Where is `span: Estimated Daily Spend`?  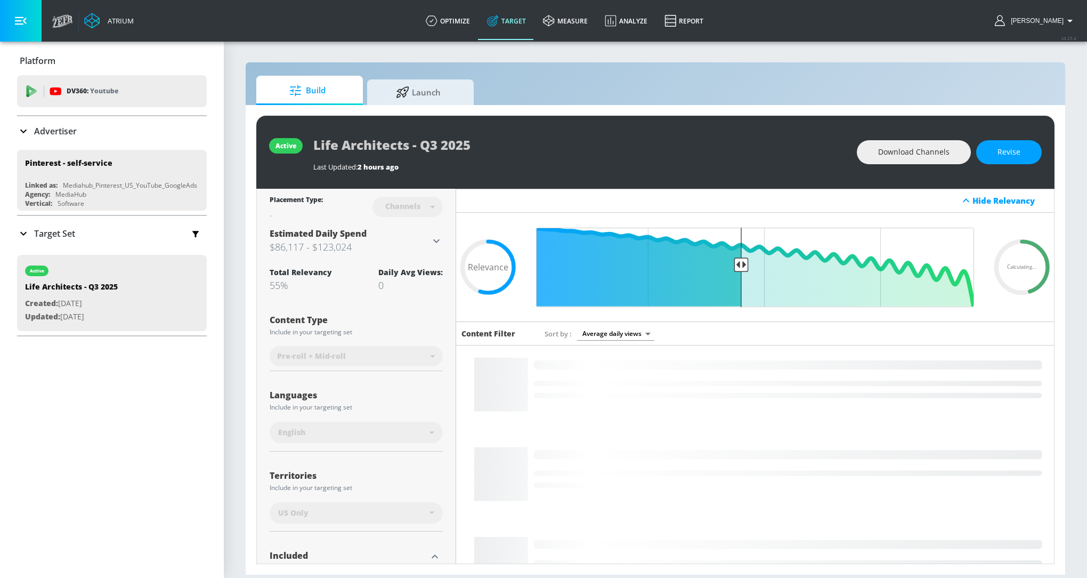 span: Estimated Daily Spend is located at coordinates (318, 233).